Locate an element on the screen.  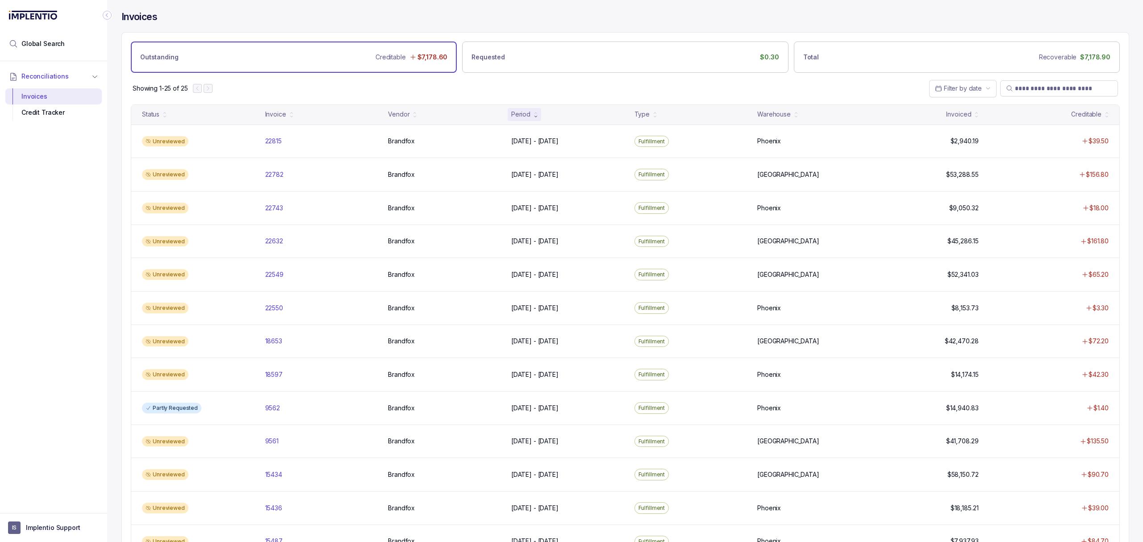
p: $7,178.90 is located at coordinates (1096, 57).